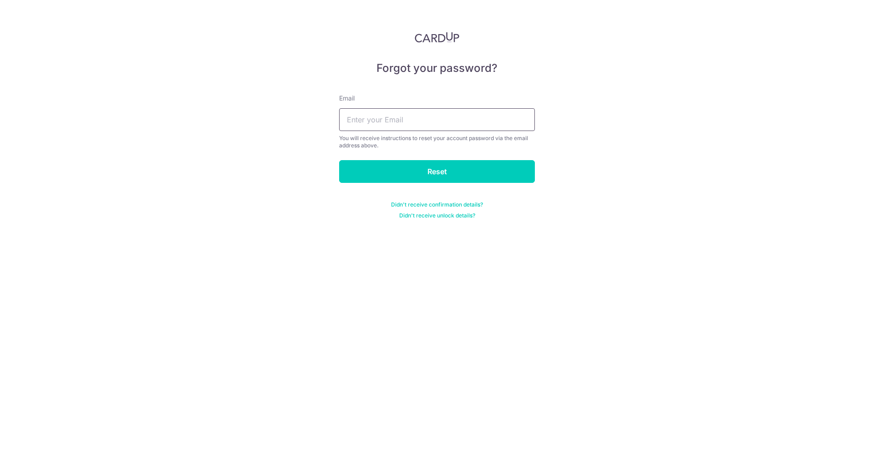  I want to click on a: Didn't receive unlock details?, so click(437, 216).